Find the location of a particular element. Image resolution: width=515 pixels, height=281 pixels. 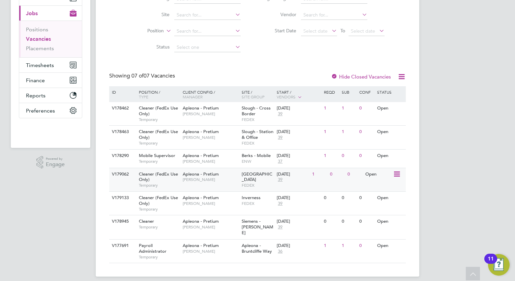

label: Position is located at coordinates (144, 31).